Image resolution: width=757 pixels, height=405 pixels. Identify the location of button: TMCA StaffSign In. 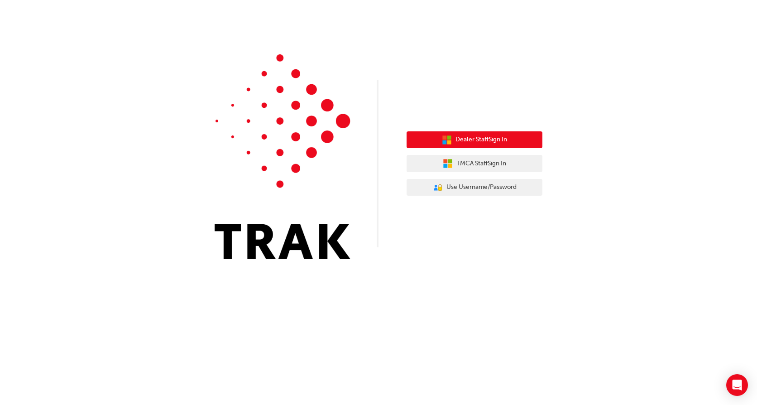
(475, 163).